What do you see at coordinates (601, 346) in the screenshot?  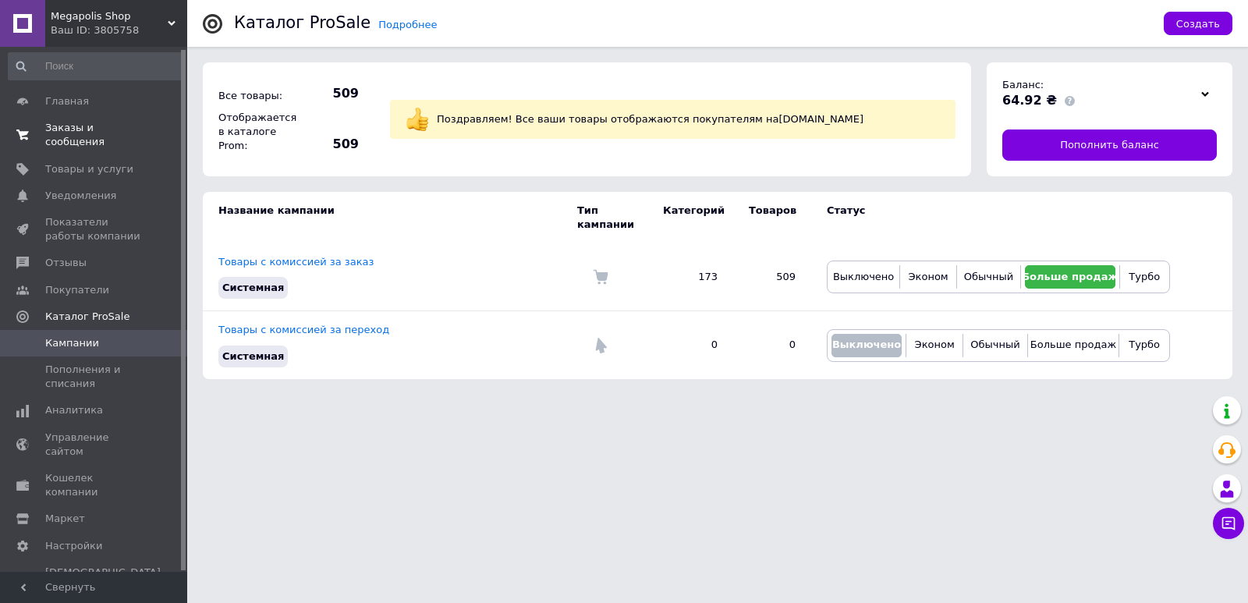 I see `img: Комиссия за переход` at bounding box center [601, 346].